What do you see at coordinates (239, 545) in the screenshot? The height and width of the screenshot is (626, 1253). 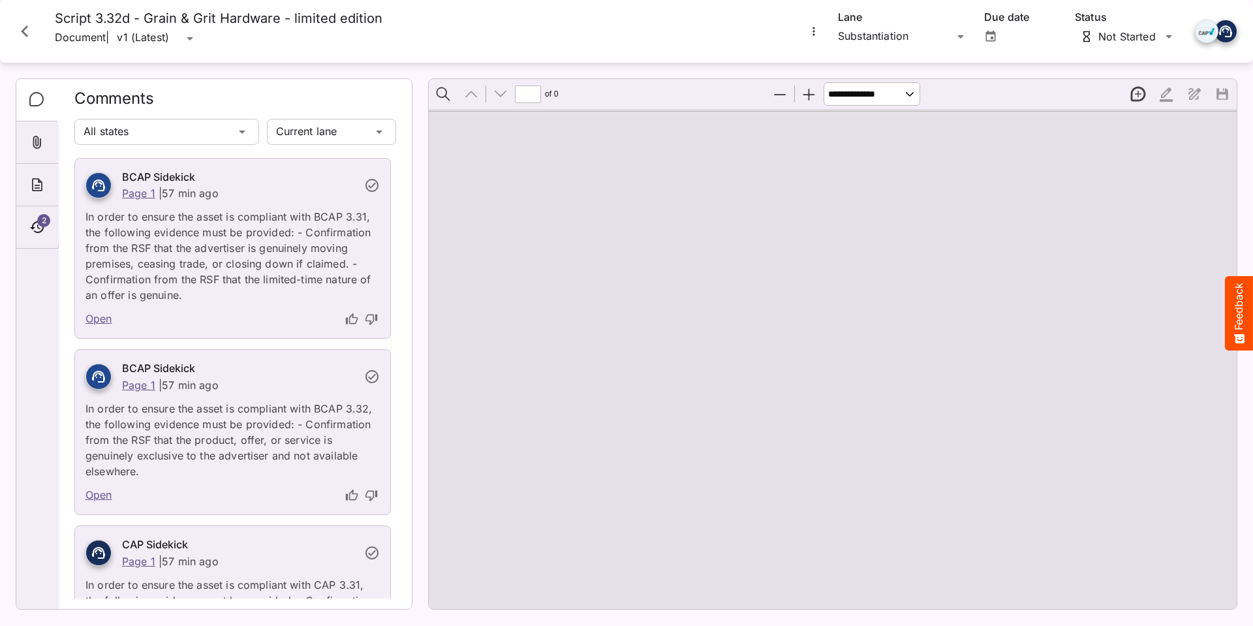 I see `h6: CAP Sidekick` at bounding box center [239, 545].